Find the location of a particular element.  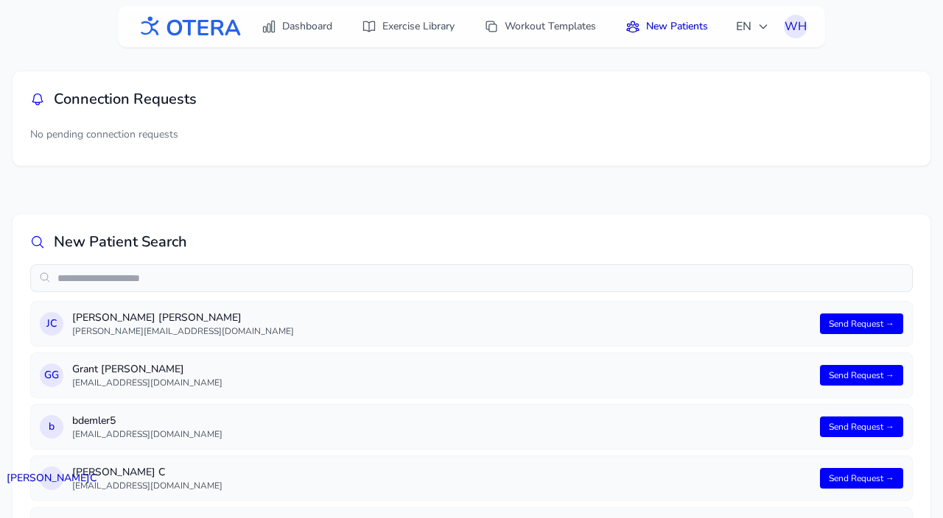

span: J C is located at coordinates (52, 324).